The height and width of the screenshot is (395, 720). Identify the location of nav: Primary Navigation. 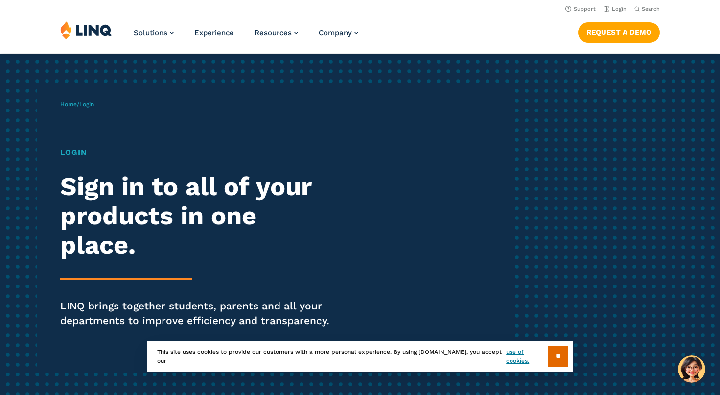
(246, 37).